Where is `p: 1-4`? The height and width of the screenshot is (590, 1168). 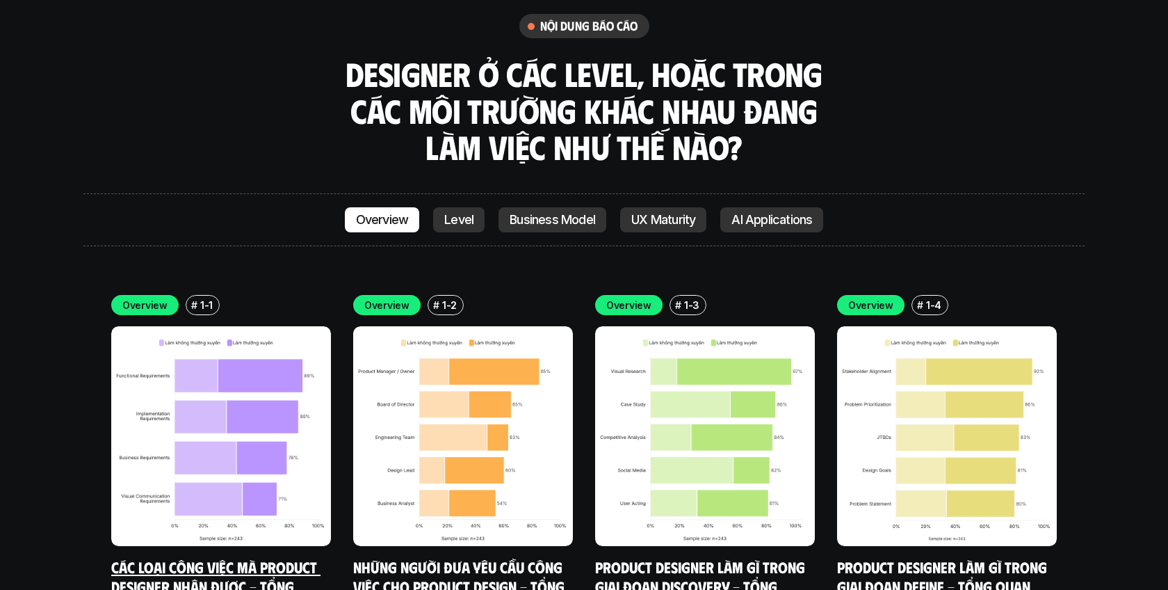 p: 1-4 is located at coordinates (934, 304).